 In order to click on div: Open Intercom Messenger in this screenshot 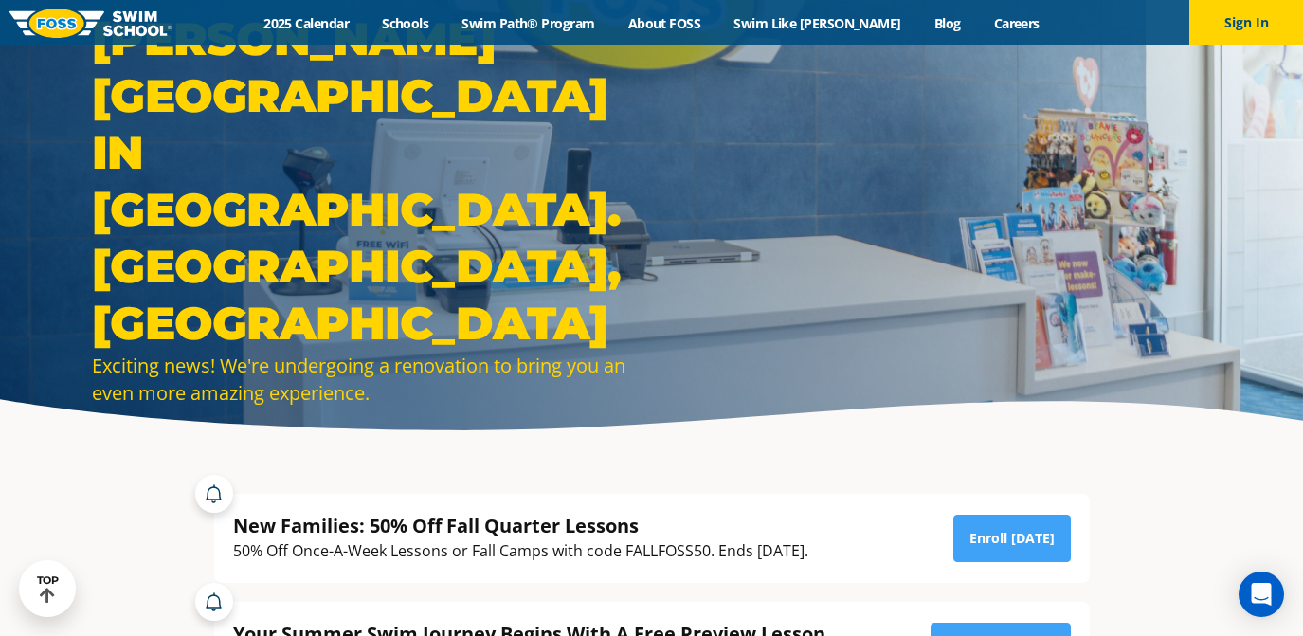, I will do `click(1261, 594)`.